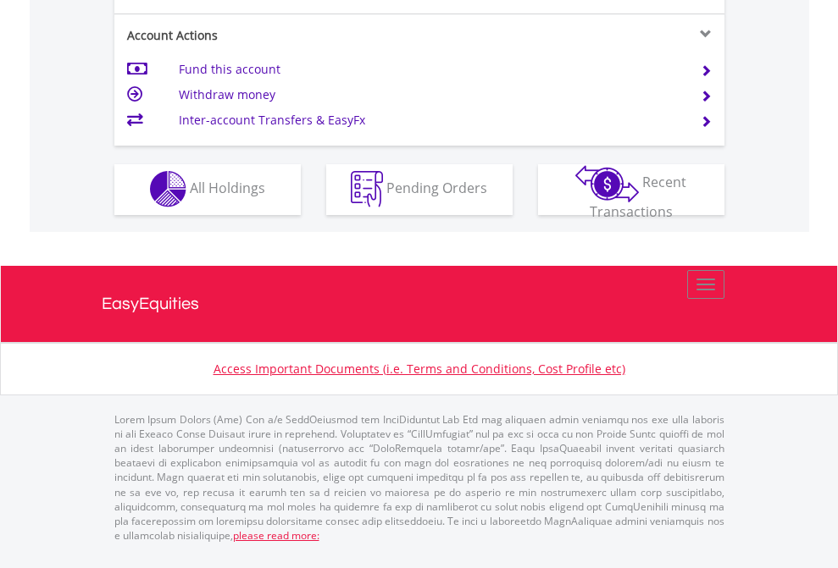  What do you see at coordinates (168, 189) in the screenshot?
I see `img: holdings-wht.png` at bounding box center [168, 189].